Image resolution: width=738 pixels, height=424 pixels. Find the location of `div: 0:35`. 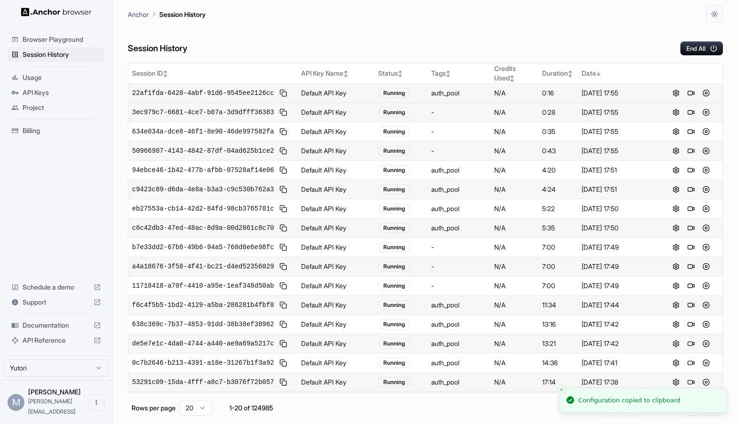

div: 0:35 is located at coordinates (558, 132).